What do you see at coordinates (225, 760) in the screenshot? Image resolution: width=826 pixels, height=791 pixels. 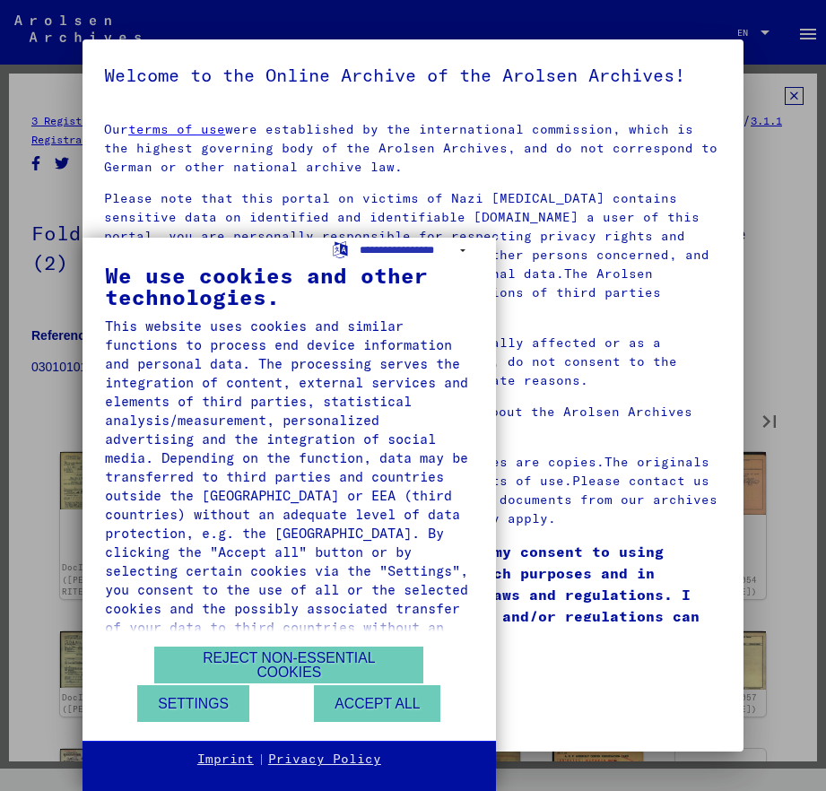 I see `a: Imprint` at bounding box center [225, 760].